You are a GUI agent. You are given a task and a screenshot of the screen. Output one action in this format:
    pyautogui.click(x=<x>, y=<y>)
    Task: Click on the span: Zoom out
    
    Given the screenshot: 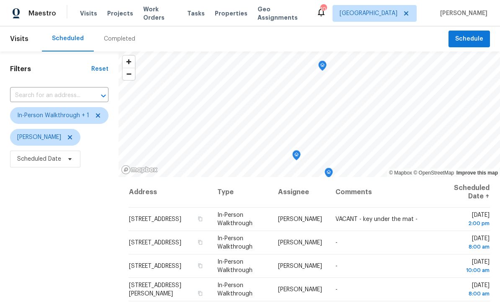 What is the action you would take?
    pyautogui.click(x=129, y=74)
    